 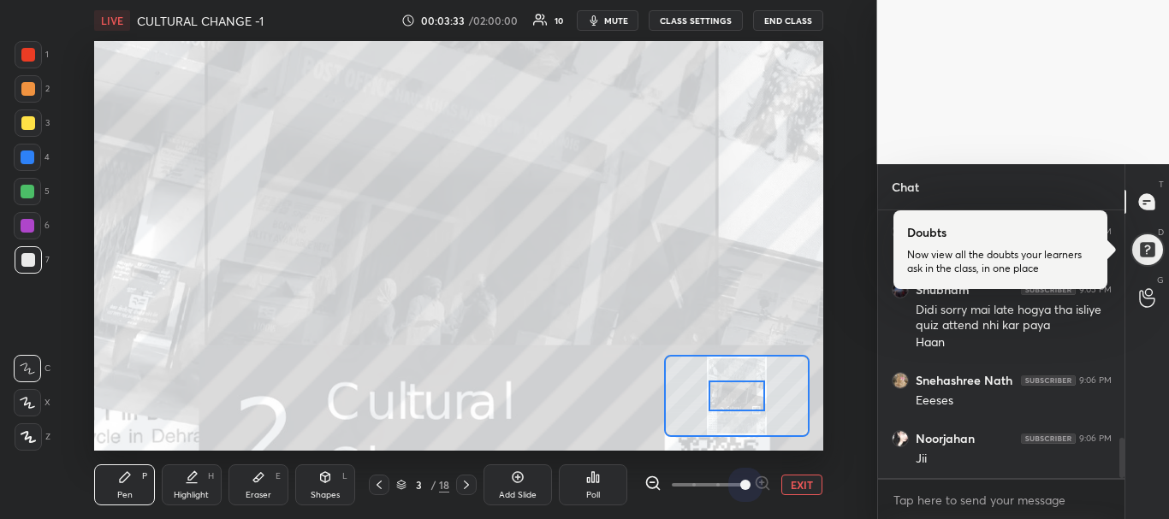 What do you see at coordinates (32, 369) in the screenshot?
I see `div: C` at bounding box center [32, 369].